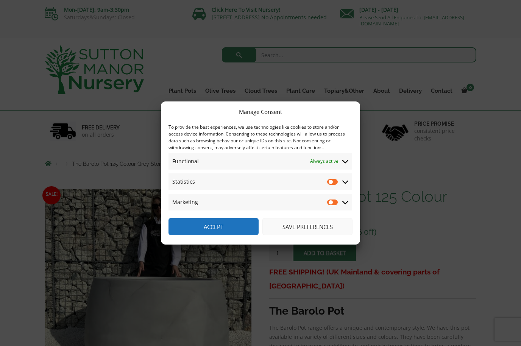 Image resolution: width=521 pixels, height=346 pixels. What do you see at coordinates (185, 161) in the screenshot?
I see `span: Functional` at bounding box center [185, 161].